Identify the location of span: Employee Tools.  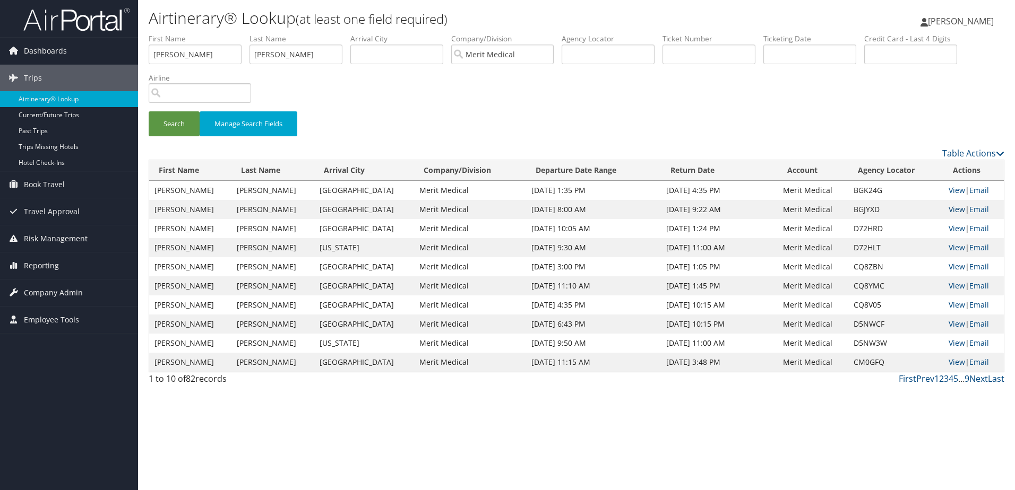
(51, 320).